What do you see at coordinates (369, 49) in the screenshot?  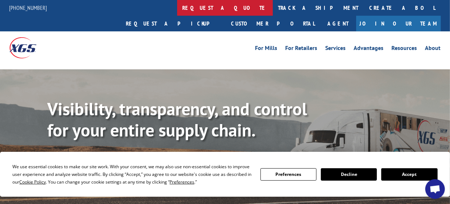 I see `a: Advantages` at bounding box center [369, 49].